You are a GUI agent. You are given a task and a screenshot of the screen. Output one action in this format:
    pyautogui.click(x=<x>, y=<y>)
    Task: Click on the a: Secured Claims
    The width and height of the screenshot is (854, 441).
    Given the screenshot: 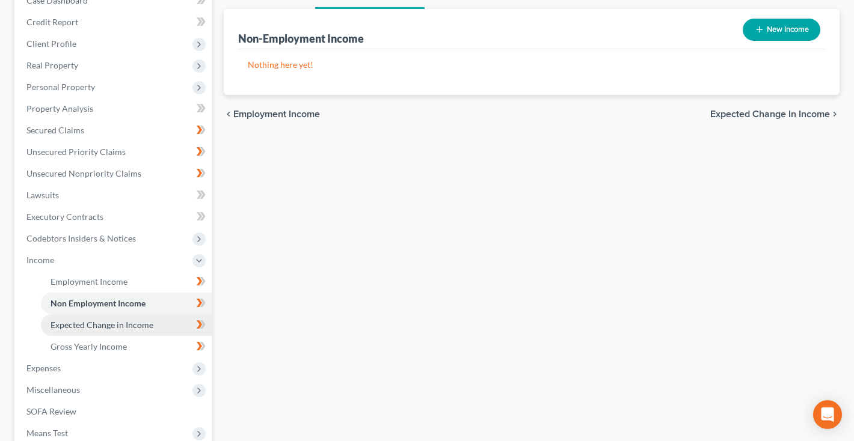 What is the action you would take?
    pyautogui.click(x=114, y=130)
    